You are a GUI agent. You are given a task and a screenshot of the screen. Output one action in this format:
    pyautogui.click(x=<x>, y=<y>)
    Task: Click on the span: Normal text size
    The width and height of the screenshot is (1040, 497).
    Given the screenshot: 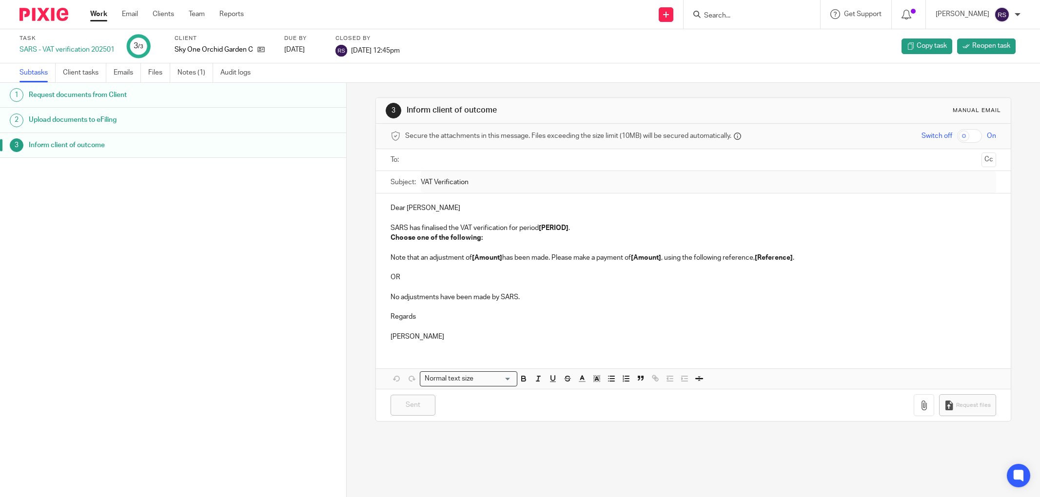 What is the action you would take?
    pyautogui.click(x=448, y=379)
    